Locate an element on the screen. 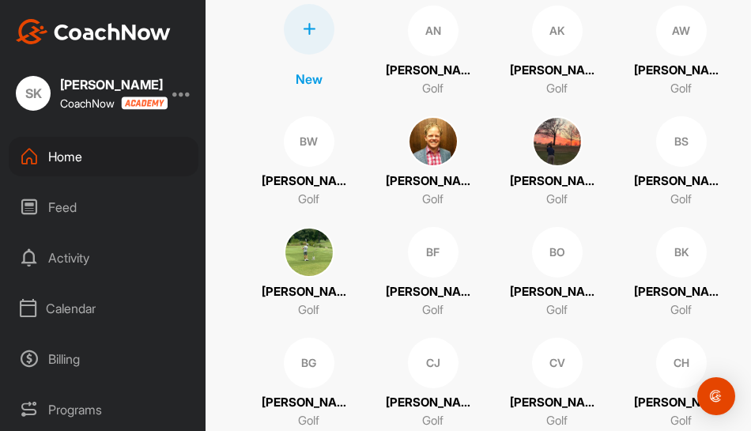  div: CoachNow is located at coordinates (112, 103).